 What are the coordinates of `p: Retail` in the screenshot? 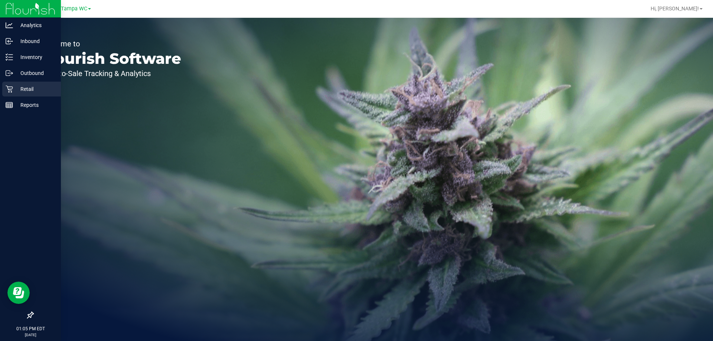 It's located at (35, 89).